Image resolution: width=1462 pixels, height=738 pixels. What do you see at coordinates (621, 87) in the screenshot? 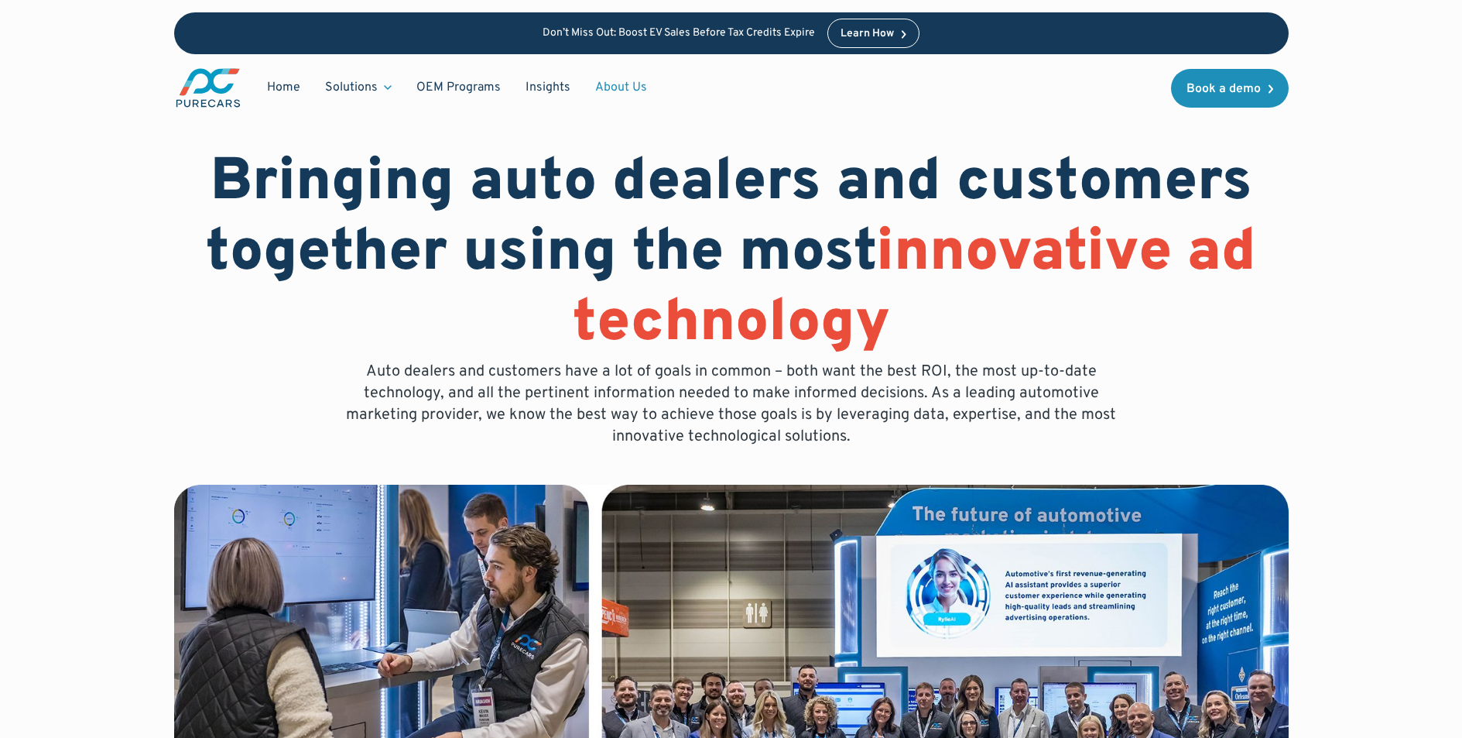
I see `a: About Us` at bounding box center [621, 87].